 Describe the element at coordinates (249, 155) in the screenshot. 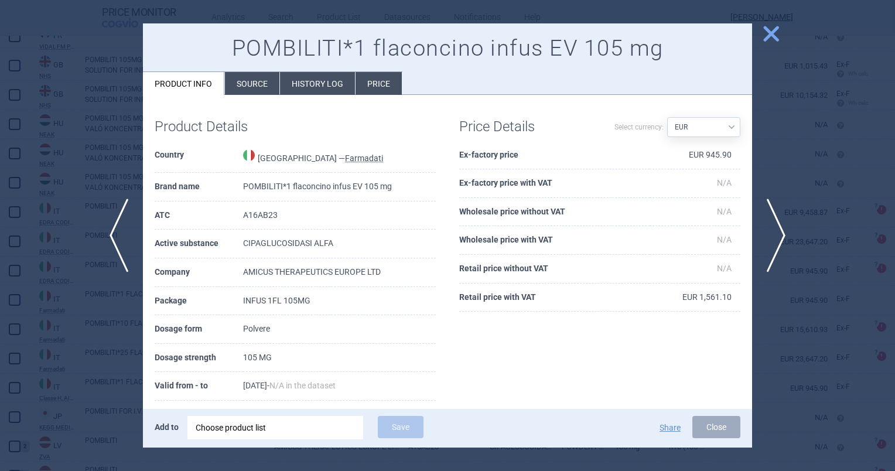

I see `img: Italy` at that location.